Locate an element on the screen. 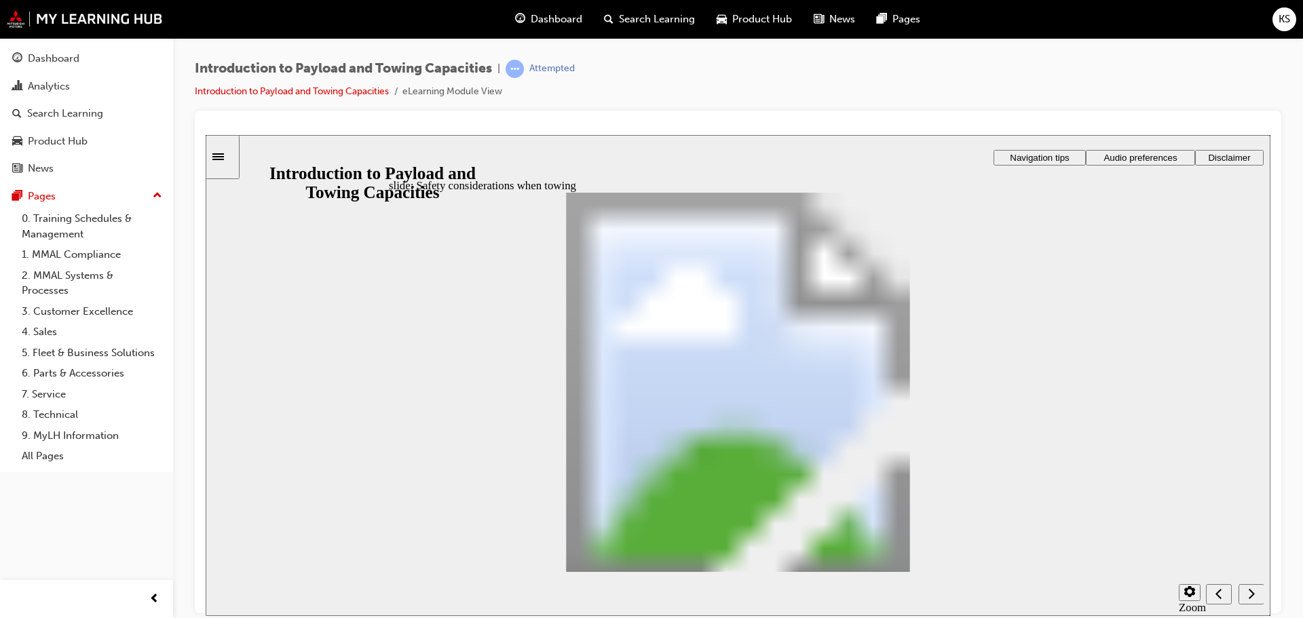 The image size is (1303, 618). a: 3. Customer Excellence is located at coordinates (92, 311).